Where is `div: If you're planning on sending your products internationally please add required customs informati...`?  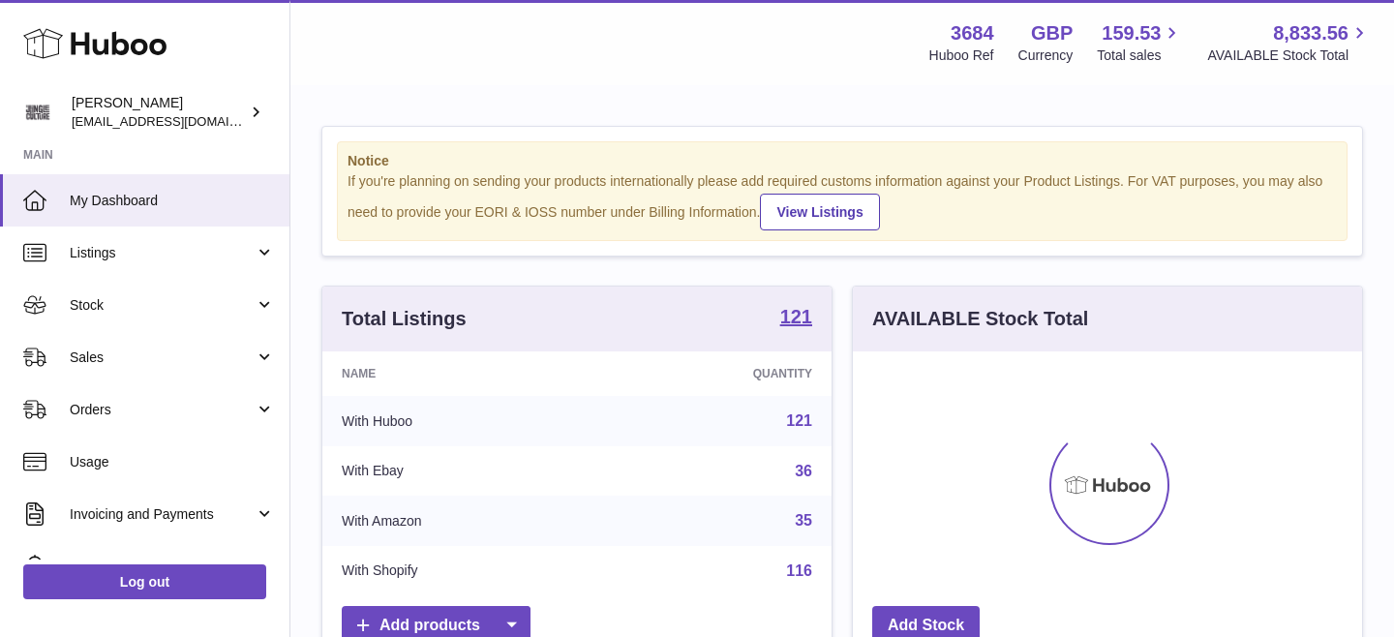
div: If you're planning on sending your products internationally please add required customs informati... is located at coordinates (842, 201).